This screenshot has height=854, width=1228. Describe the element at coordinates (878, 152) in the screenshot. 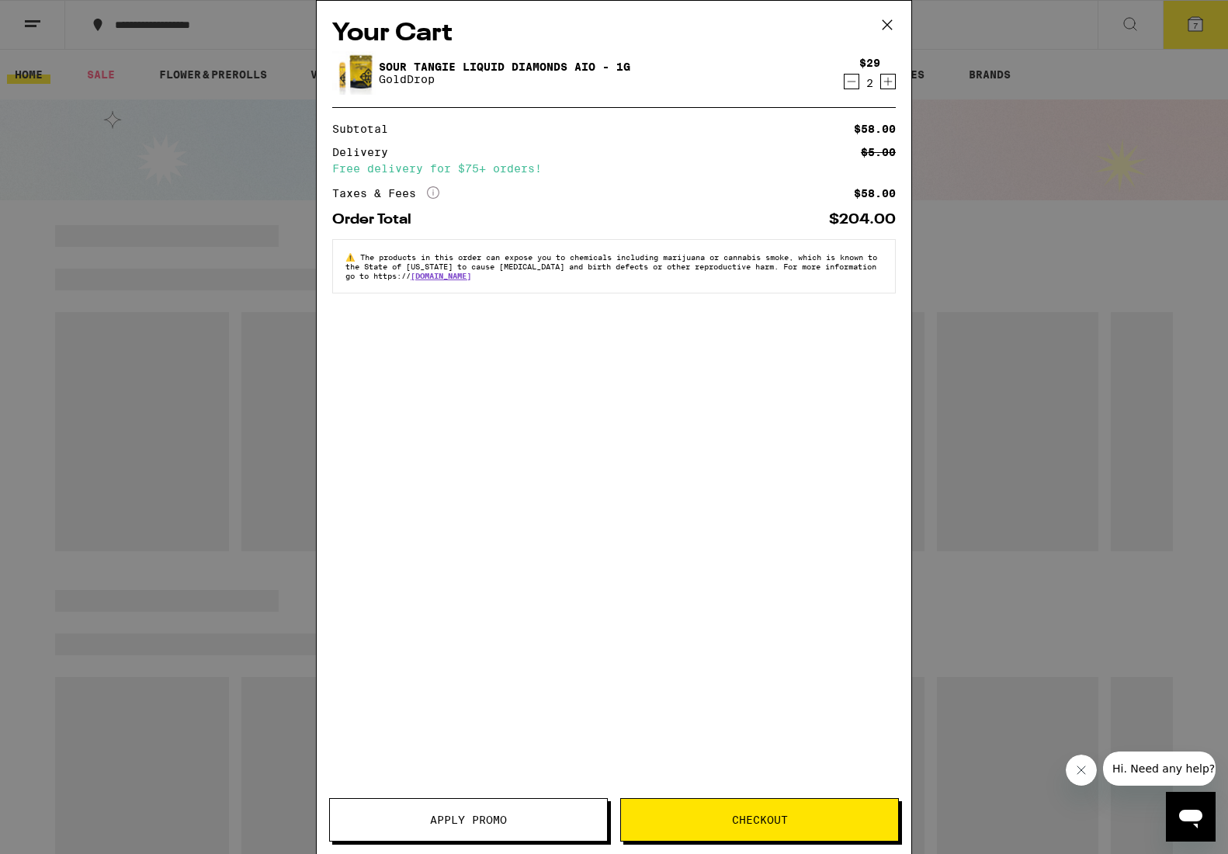

I see `div: $5.00` at that location.